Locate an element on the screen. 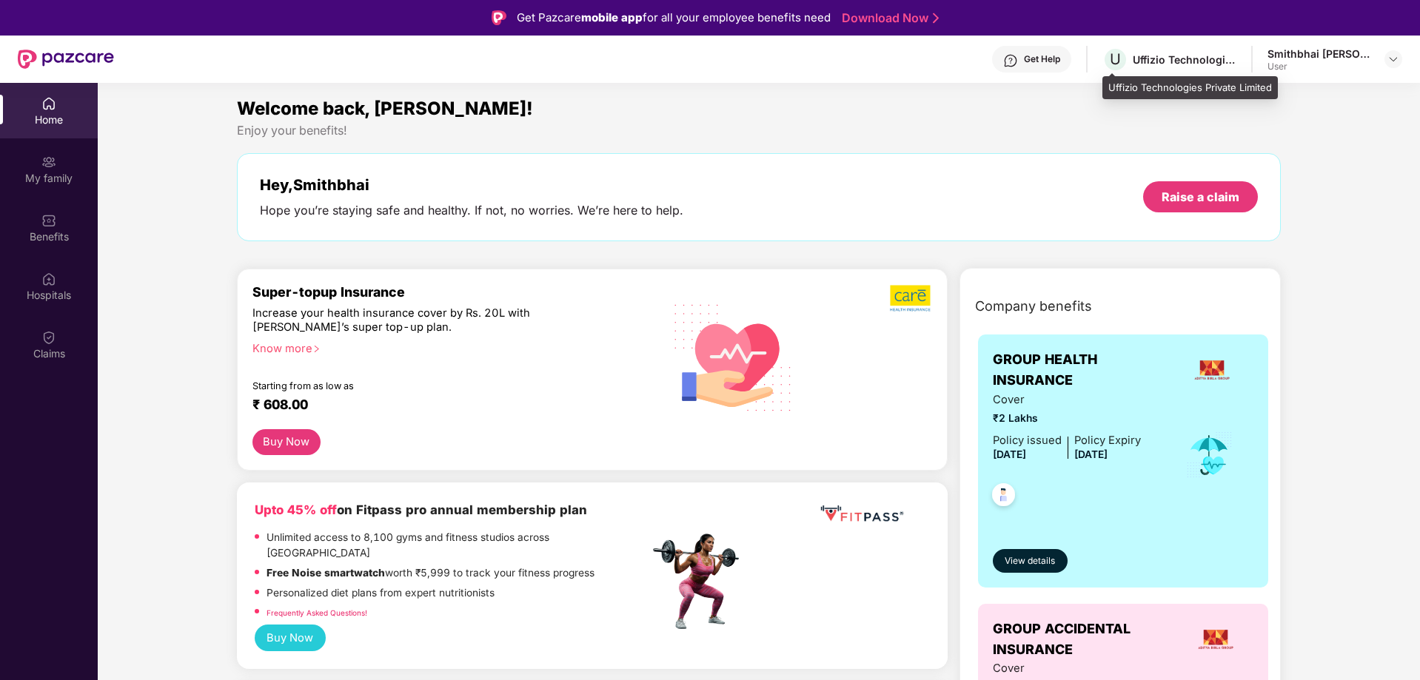 The image size is (1420, 680). img: Logo is located at coordinates (499, 18).